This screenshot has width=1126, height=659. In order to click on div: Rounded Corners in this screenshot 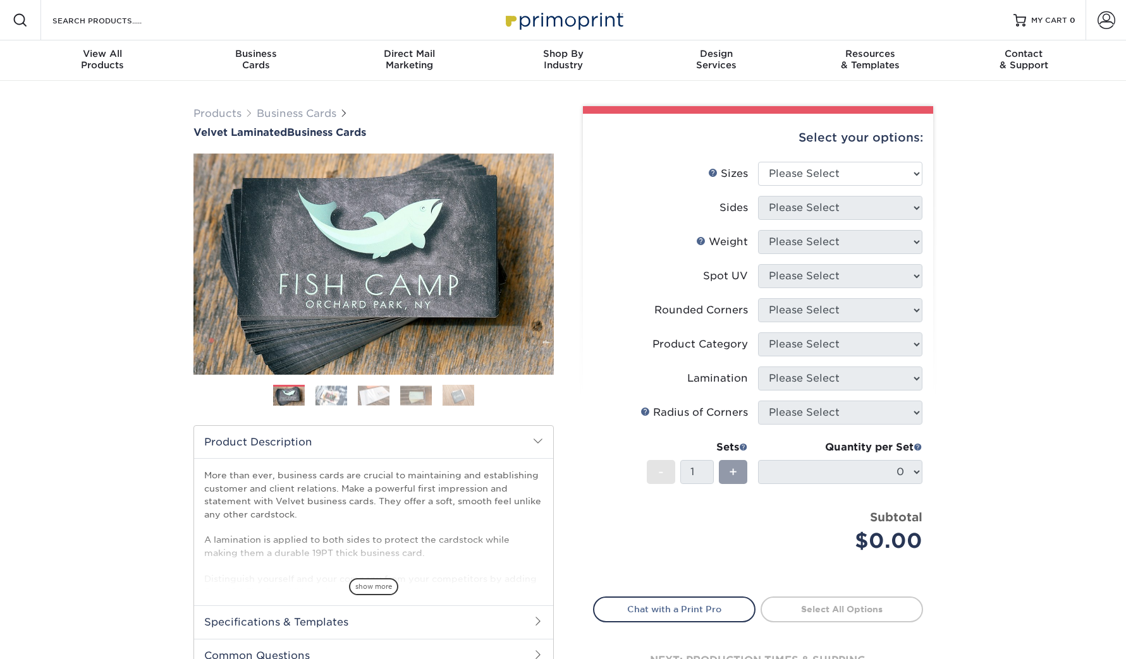, I will do `click(701, 310)`.